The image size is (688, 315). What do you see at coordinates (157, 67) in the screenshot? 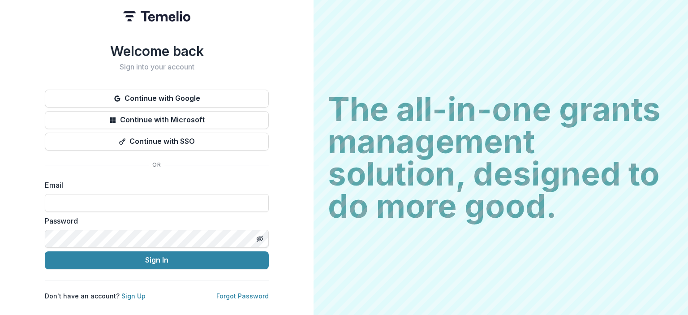
I see `h2: Sign into your account` at bounding box center [157, 67].